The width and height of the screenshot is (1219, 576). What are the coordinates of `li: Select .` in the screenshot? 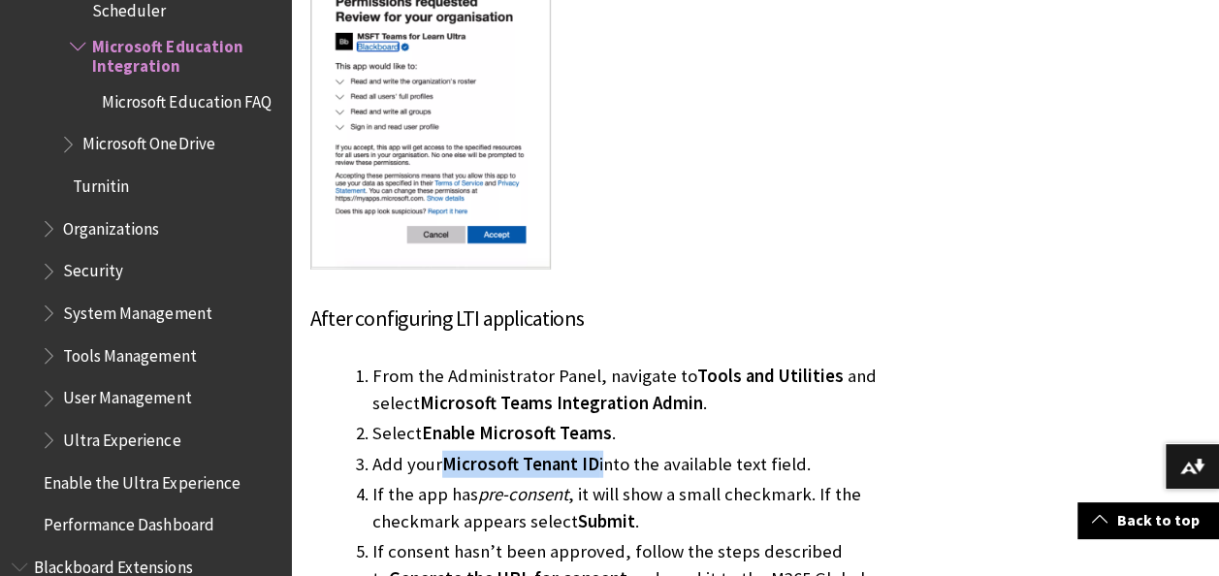 It's located at (642, 434).